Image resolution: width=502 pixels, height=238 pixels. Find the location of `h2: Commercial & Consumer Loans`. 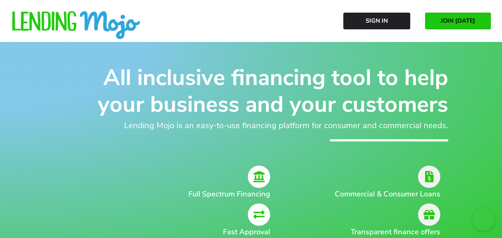

h2: Commercial & Consumer Loans is located at coordinates (381, 194).